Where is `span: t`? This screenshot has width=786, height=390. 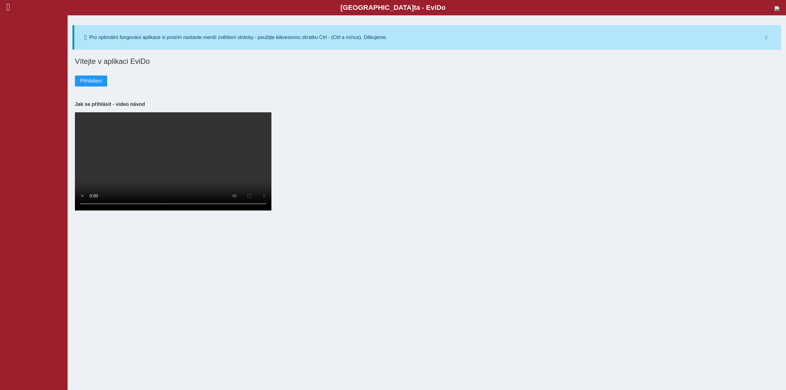 span: t is located at coordinates (415, 7).